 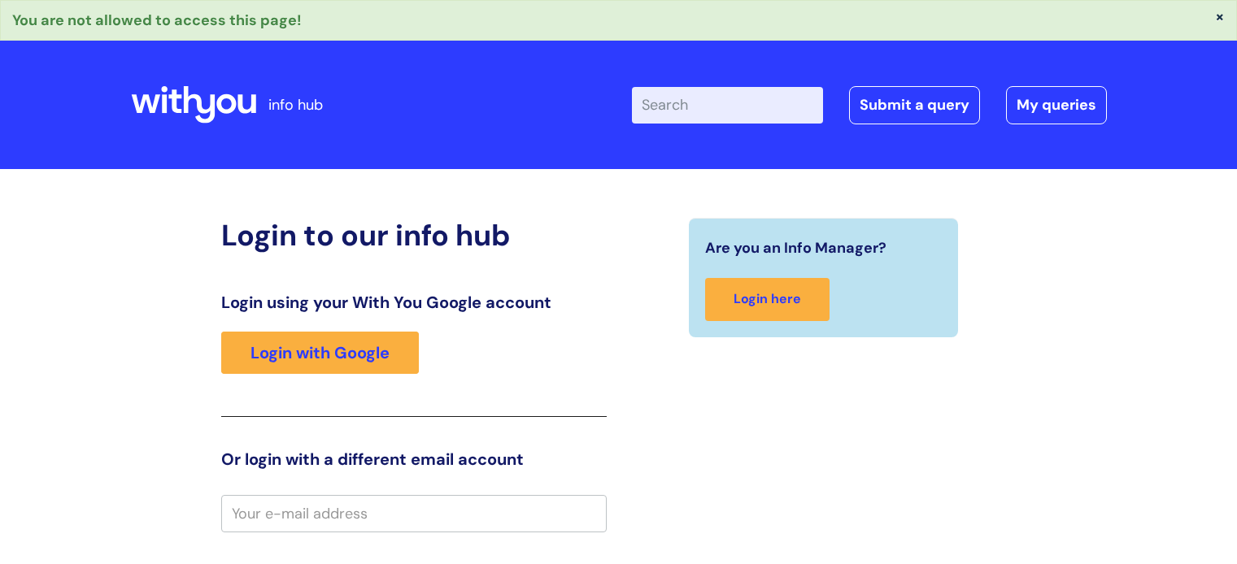 What do you see at coordinates (414, 235) in the screenshot?
I see `h2: Login to our info hub` at bounding box center [414, 235].